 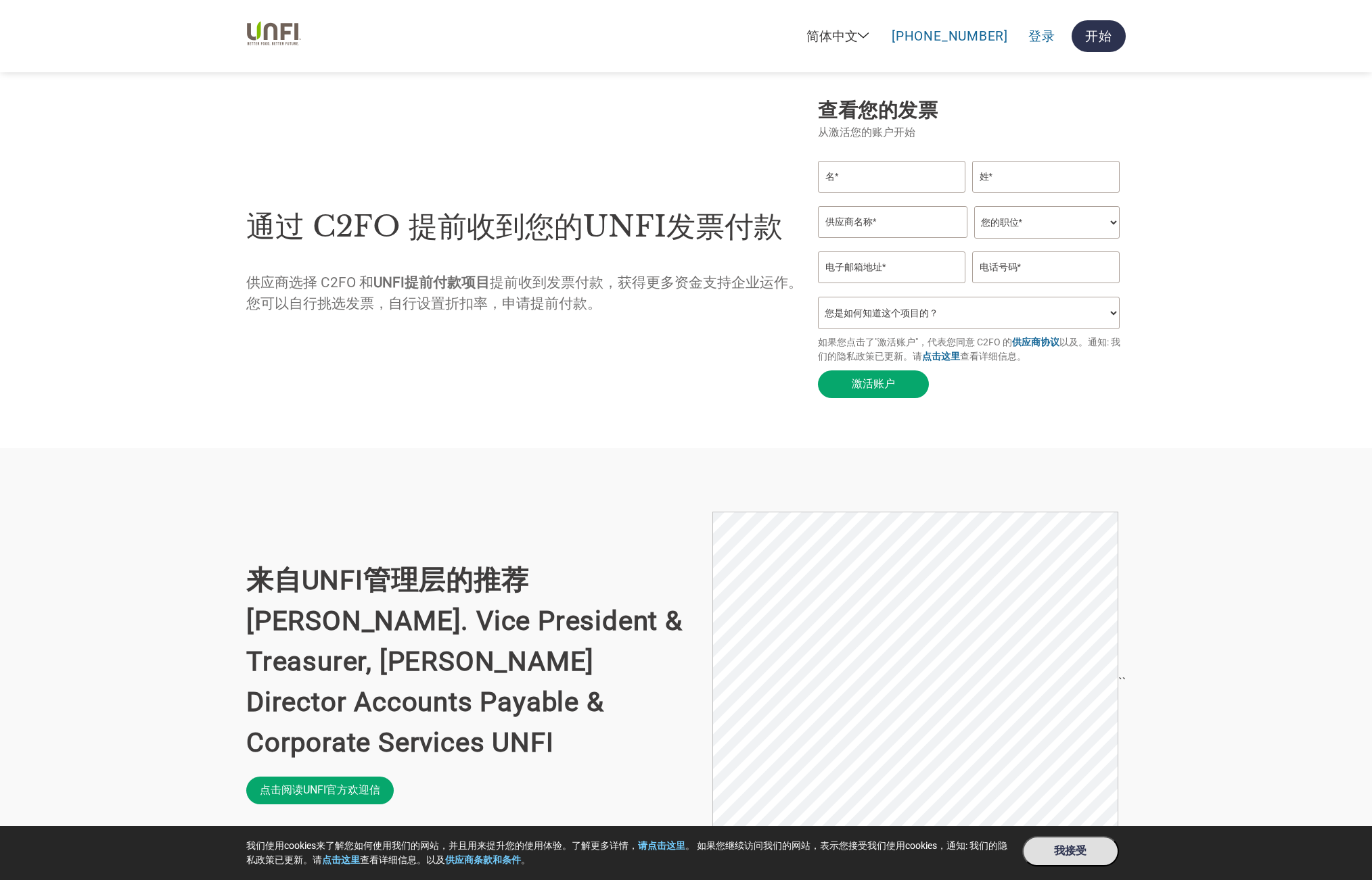 What do you see at coordinates (525, 227) in the screenshot?
I see `h1: 通过 C2FO 提前收到您的UNFI发票付款` at bounding box center [525, 227].